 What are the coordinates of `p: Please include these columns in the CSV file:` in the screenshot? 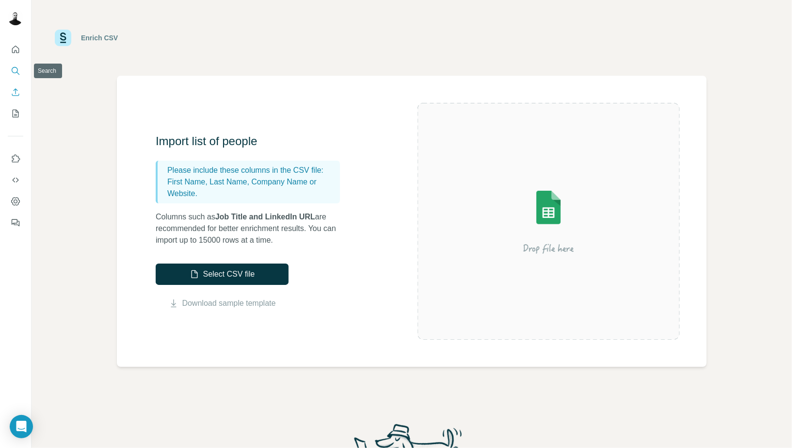 It's located at (252, 170).